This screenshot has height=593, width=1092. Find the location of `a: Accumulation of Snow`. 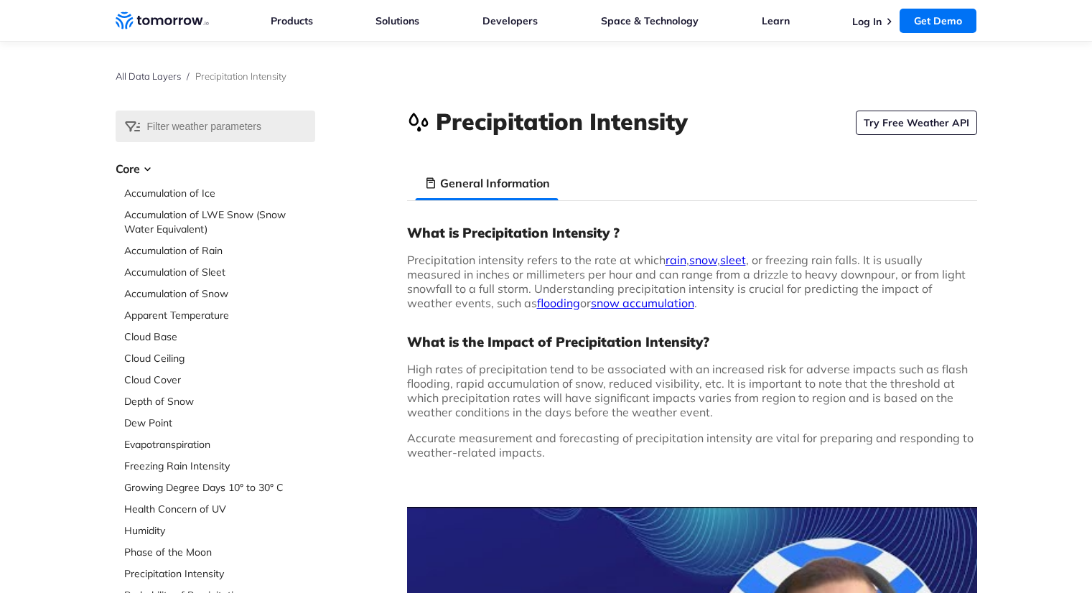

a: Accumulation of Snow is located at coordinates (220, 294).